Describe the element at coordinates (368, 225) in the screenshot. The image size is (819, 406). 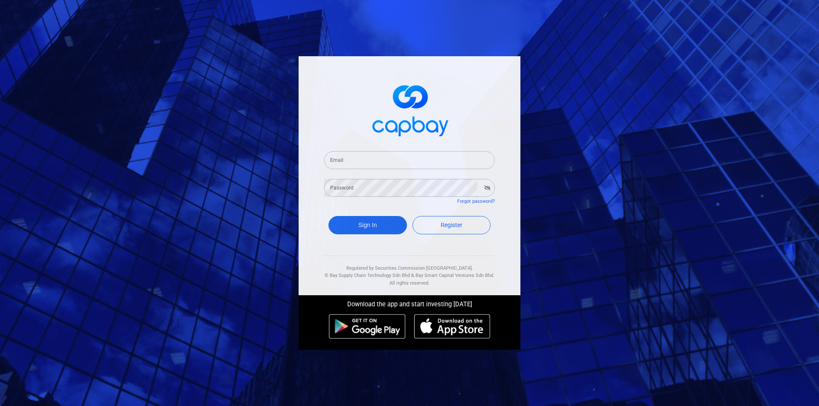
I see `button: Sign In` at that location.